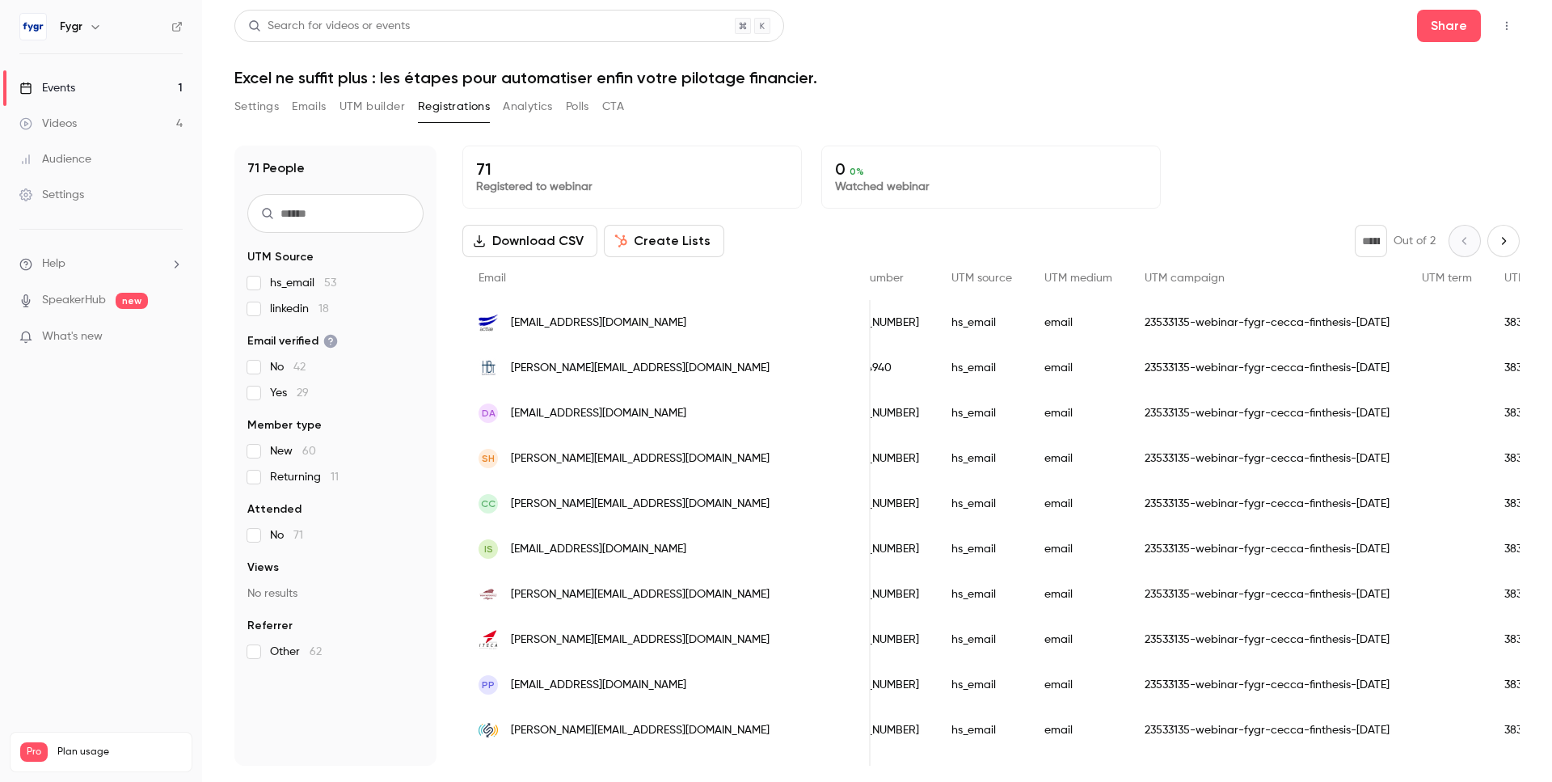  What do you see at coordinates (289, 393) in the screenshot?
I see `span: Yes` at bounding box center [289, 393].